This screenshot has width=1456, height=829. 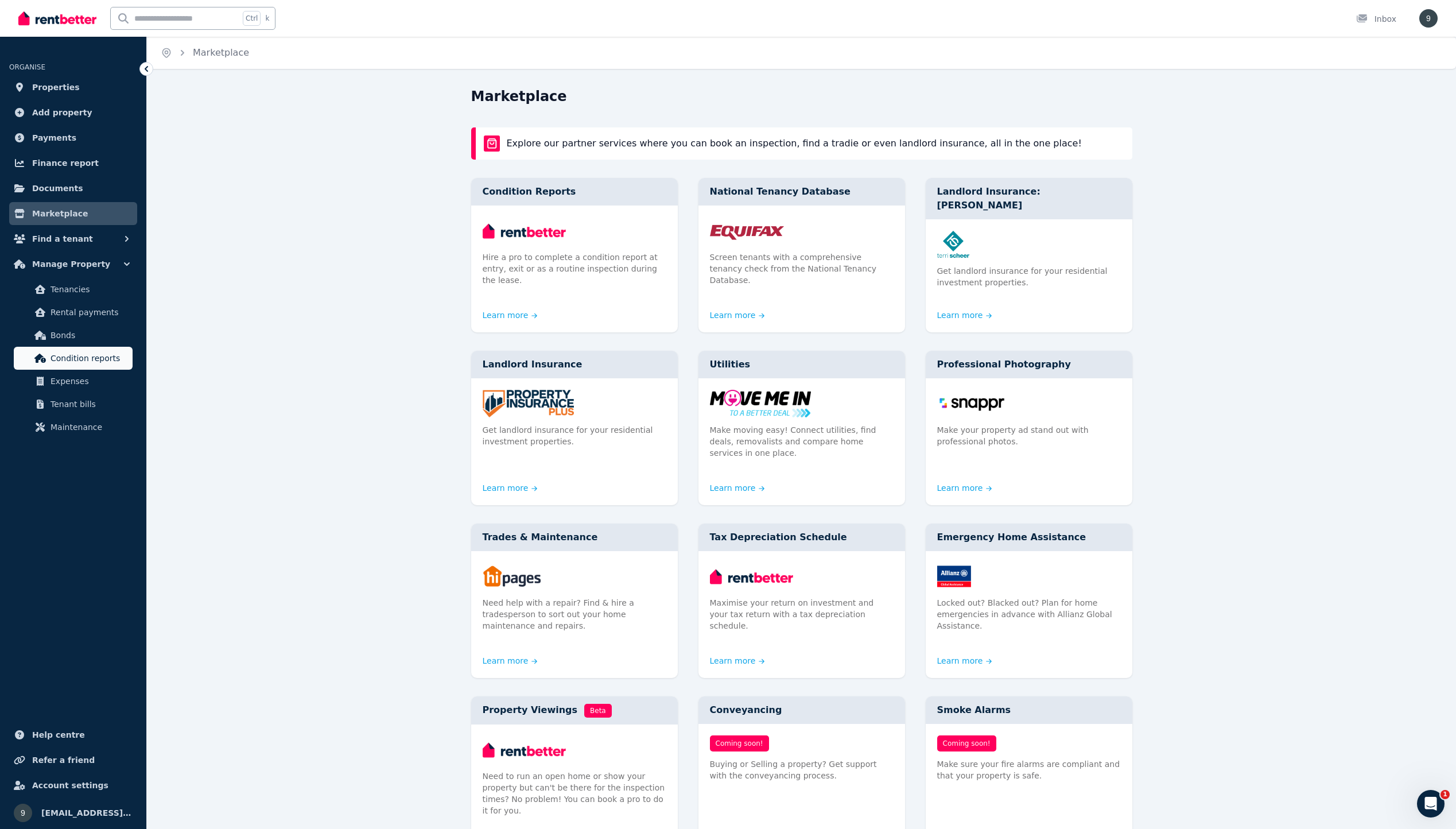 I want to click on span: Find a tenant, so click(x=62, y=239).